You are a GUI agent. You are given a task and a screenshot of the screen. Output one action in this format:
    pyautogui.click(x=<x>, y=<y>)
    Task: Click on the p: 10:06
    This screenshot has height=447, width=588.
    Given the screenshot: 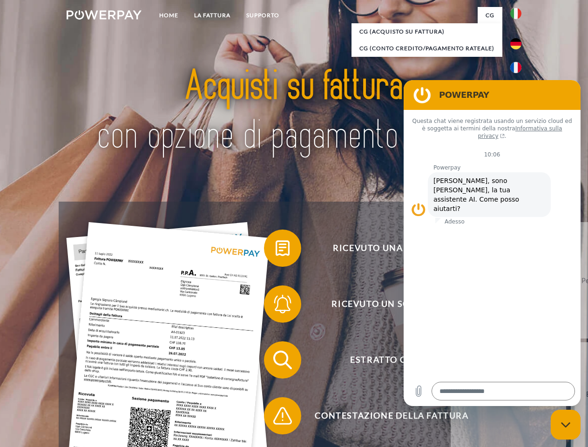 What is the action you would take?
    pyautogui.click(x=88, y=74)
    